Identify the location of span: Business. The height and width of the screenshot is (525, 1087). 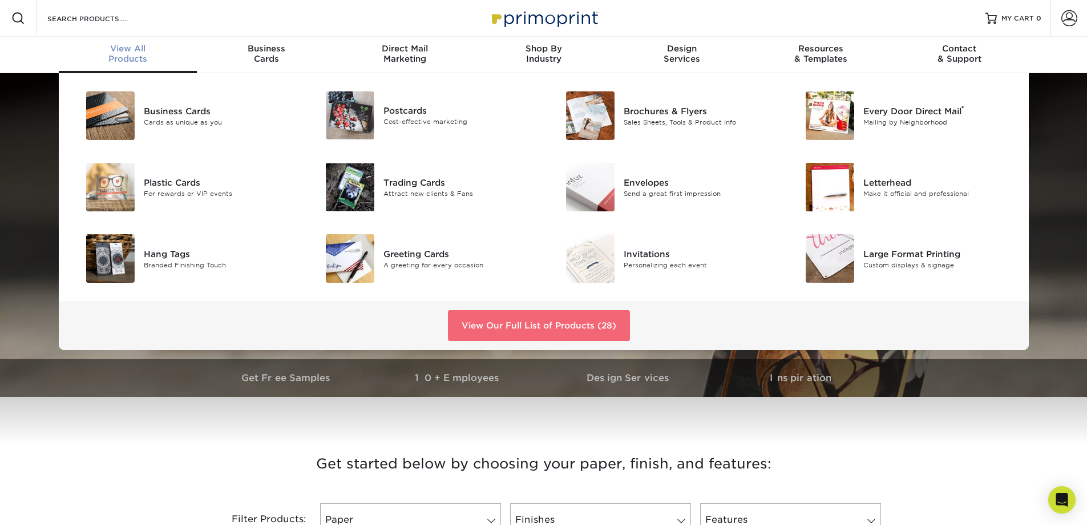
(266, 49).